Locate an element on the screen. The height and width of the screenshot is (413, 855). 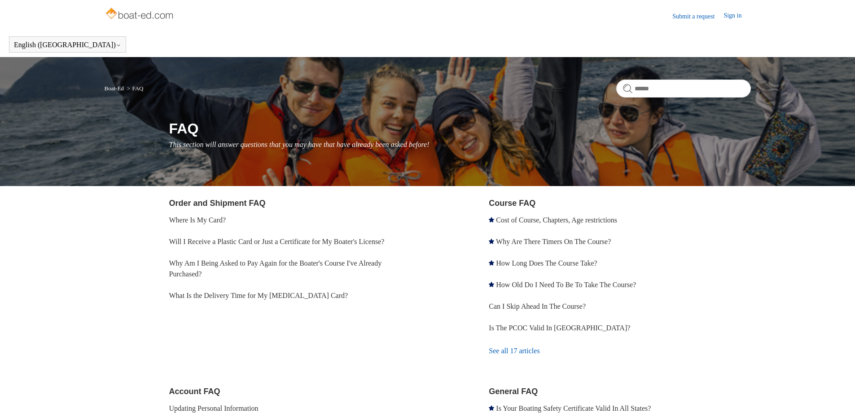
a: Why Am I Being Asked to Pay Again for the Boater's Course I've Already Purchased? is located at coordinates (276, 268).